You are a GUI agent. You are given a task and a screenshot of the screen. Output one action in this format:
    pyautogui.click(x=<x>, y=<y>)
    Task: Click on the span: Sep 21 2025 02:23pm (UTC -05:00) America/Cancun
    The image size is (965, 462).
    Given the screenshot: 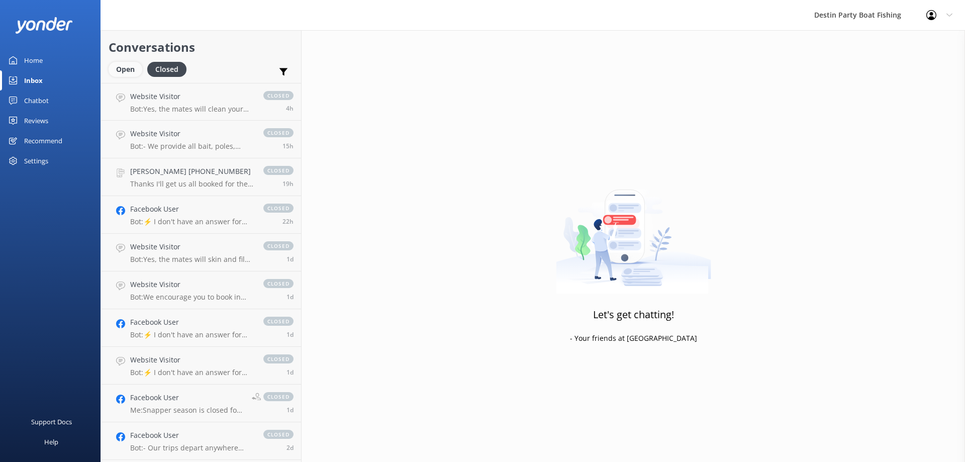 What is the action you would take?
    pyautogui.click(x=288, y=221)
    